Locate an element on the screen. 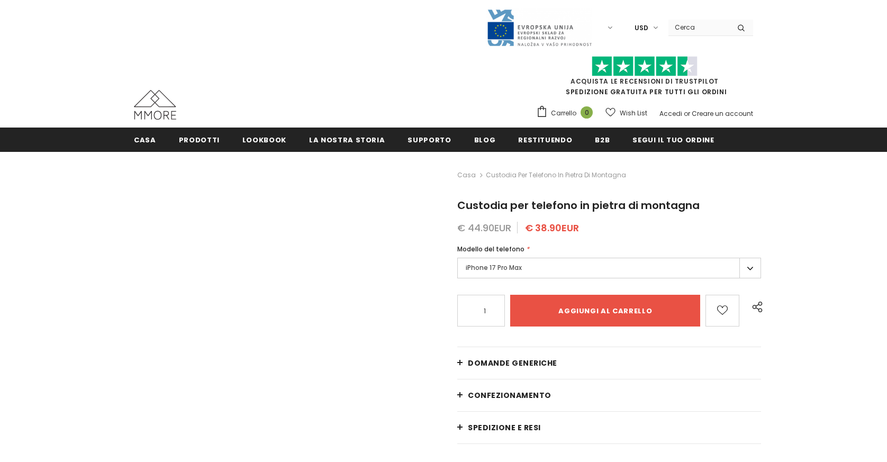 Image resolution: width=887 pixels, height=462 pixels. span: 0 is located at coordinates (586, 112).